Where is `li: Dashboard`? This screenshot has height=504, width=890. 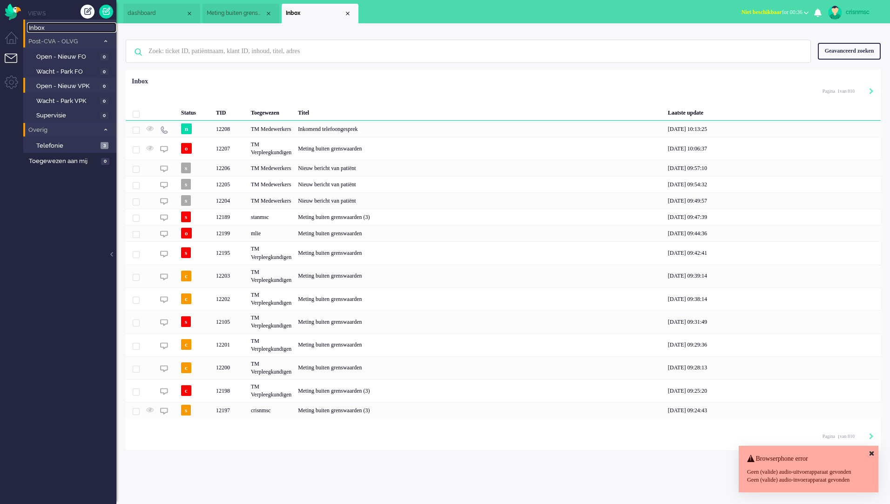 li: Dashboard is located at coordinates (162, 14).